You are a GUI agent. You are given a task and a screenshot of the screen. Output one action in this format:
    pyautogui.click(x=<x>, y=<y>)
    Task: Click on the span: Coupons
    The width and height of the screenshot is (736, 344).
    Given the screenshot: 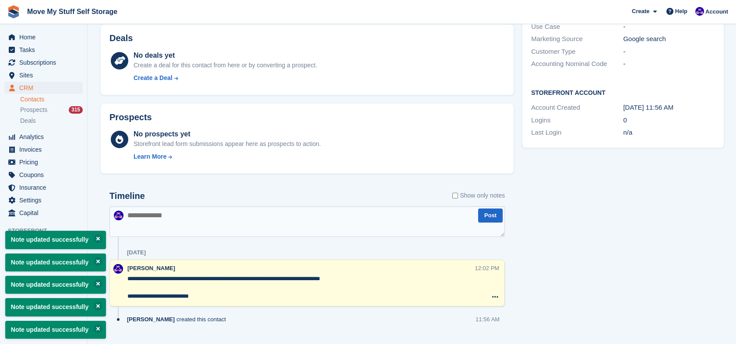 What is the action you would take?
    pyautogui.click(x=46, y=175)
    